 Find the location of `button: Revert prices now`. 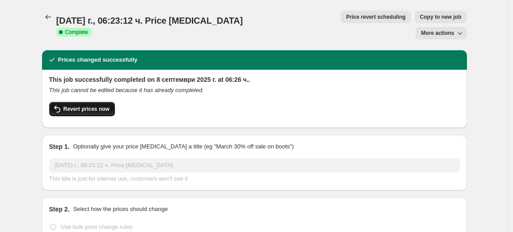

button: Revert prices now is located at coordinates (82, 109).